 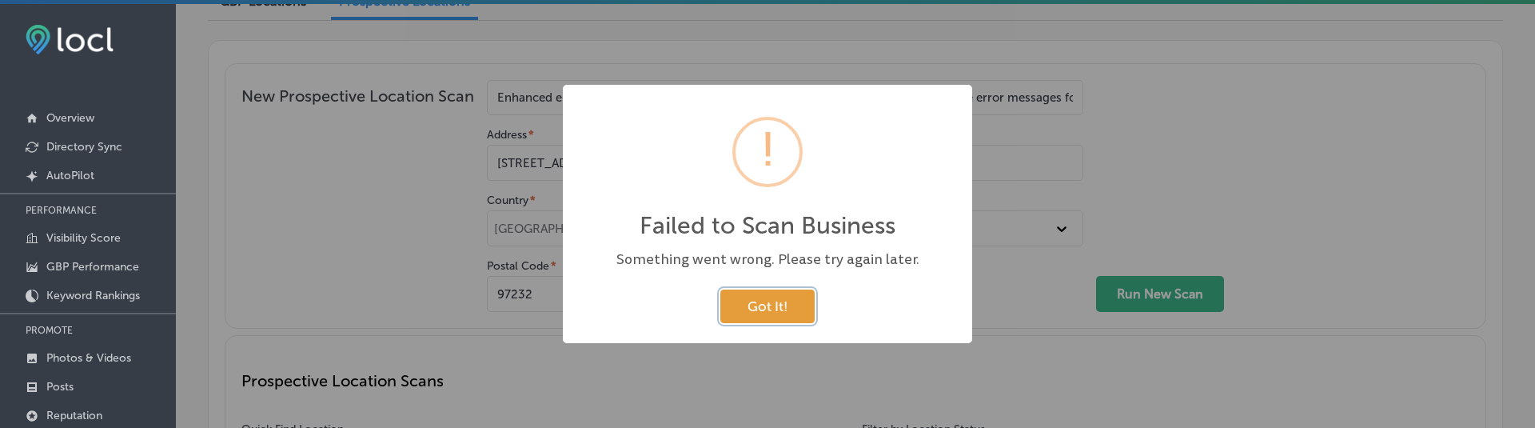 I want to click on img: fda3e92497d09a02dc62c9cd864e3231.png, so click(x=70, y=39).